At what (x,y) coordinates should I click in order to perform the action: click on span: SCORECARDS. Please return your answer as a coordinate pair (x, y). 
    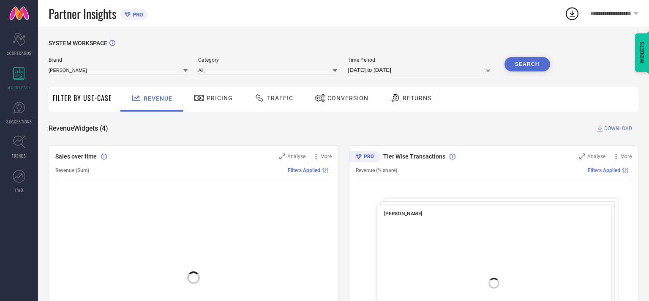
    Looking at the image, I should click on (19, 53).